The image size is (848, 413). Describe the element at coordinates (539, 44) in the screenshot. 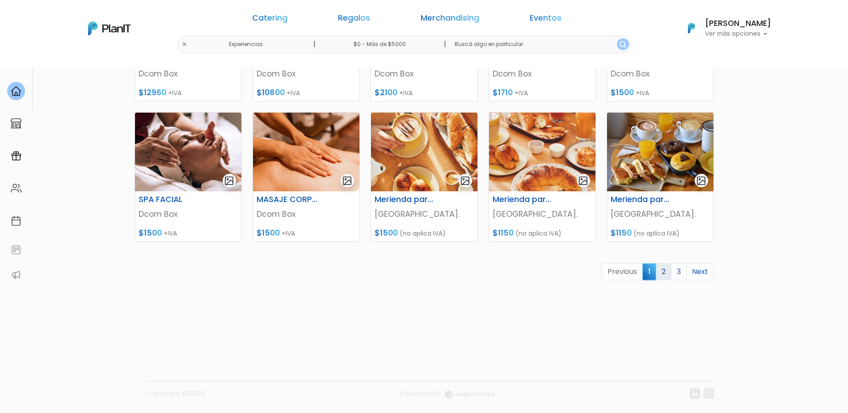

I see `input: Buscá algo en particular..` at that location.